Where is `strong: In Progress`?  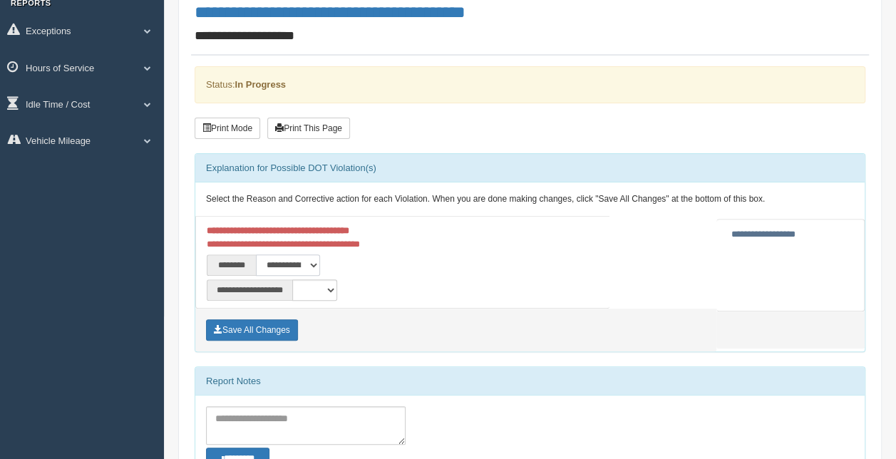
strong: In Progress is located at coordinates (260, 84).